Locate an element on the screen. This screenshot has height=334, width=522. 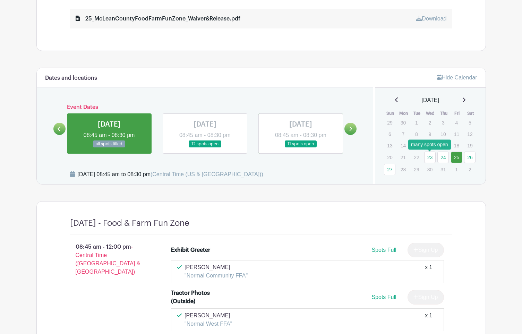
th: Sun is located at coordinates (390, 113).